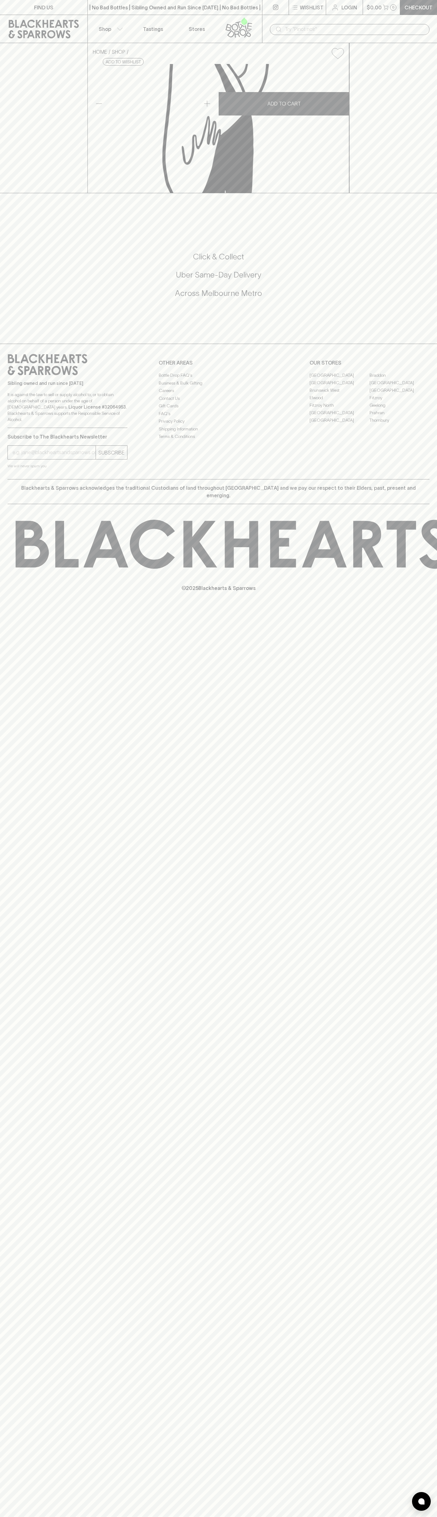 The width and height of the screenshot is (437, 1517). I want to click on a: Fitzroy North, so click(339, 405).